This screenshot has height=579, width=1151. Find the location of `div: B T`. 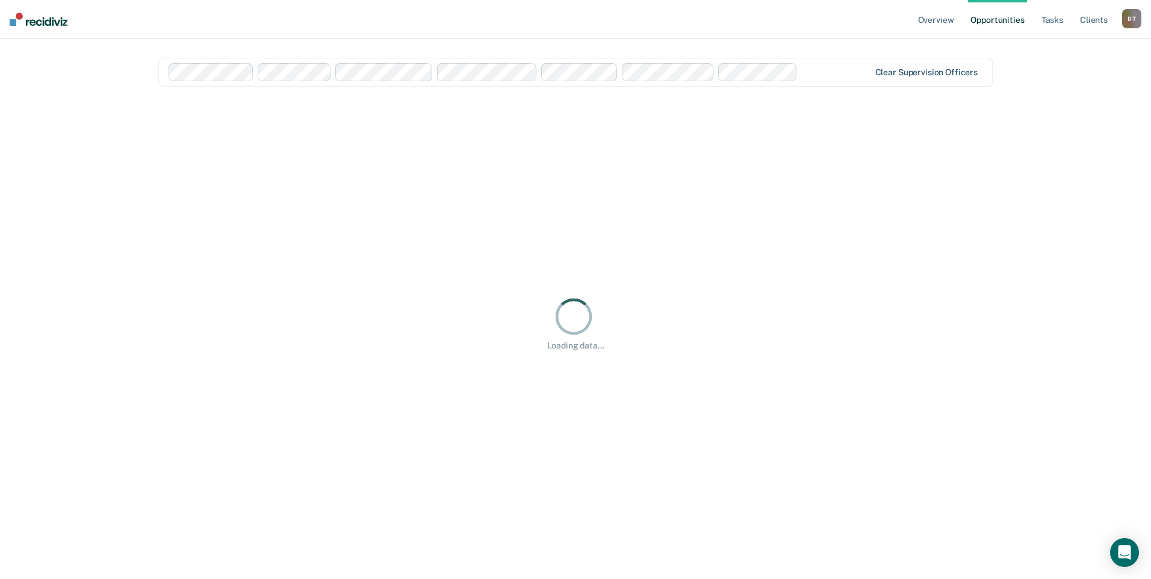

div: B T is located at coordinates (1132, 19).